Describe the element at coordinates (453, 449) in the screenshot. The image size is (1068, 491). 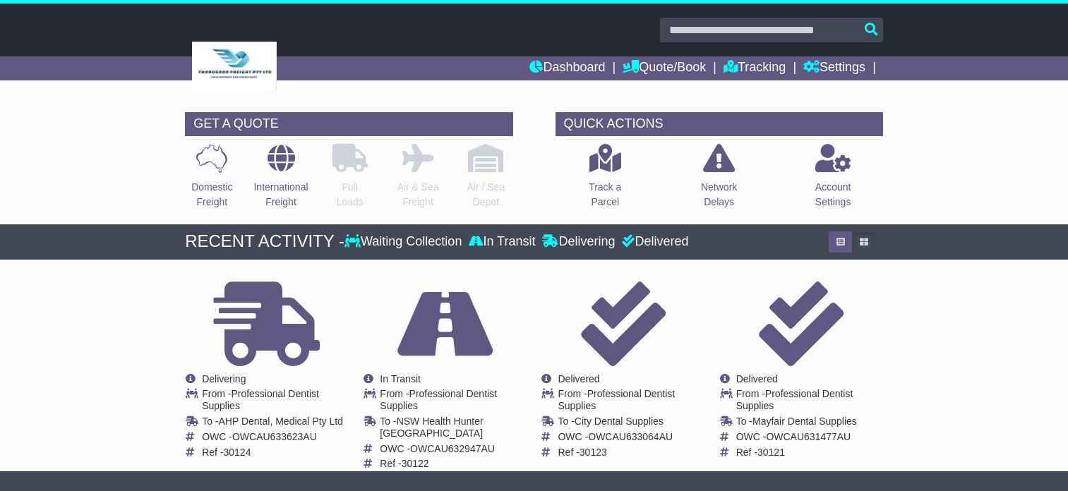
I see `span: OWCAU632947AU` at that location.